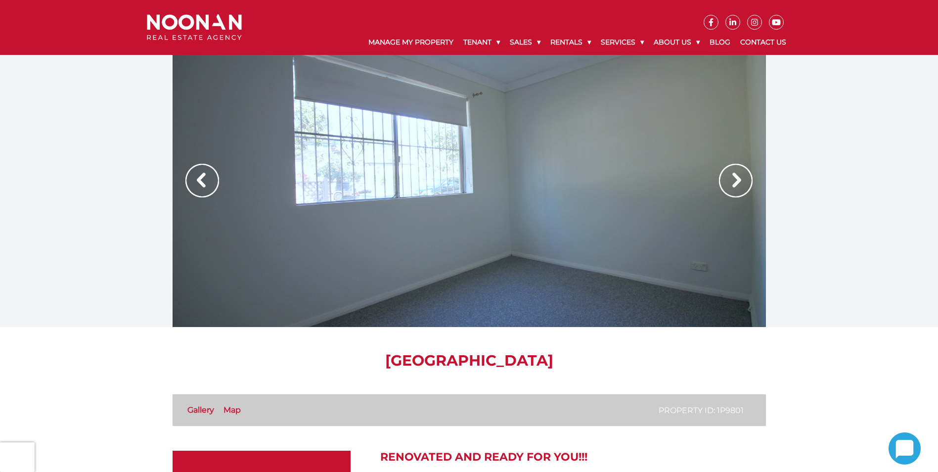 This screenshot has width=938, height=472. What do you see at coordinates (571, 42) in the screenshot?
I see `a: Rentals` at bounding box center [571, 42].